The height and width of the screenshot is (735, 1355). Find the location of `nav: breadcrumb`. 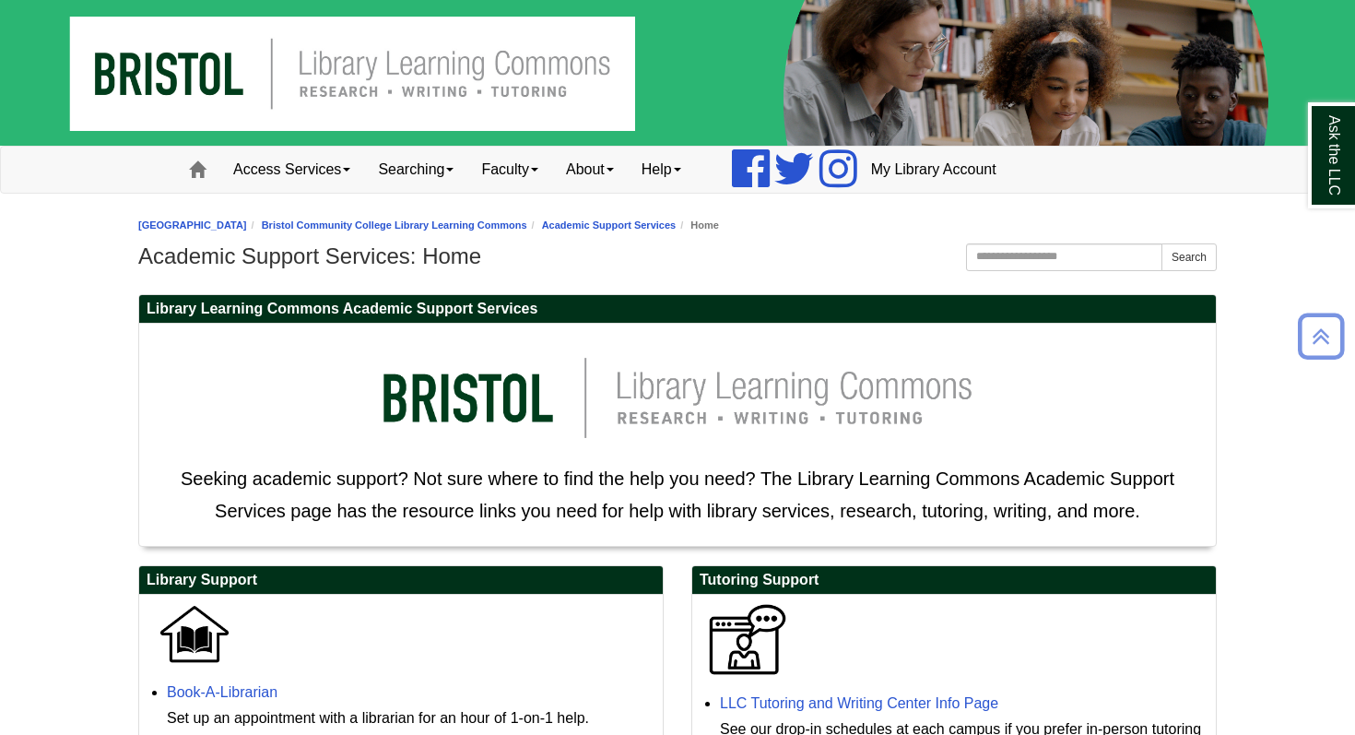

nav: breadcrumb is located at coordinates (678, 225).